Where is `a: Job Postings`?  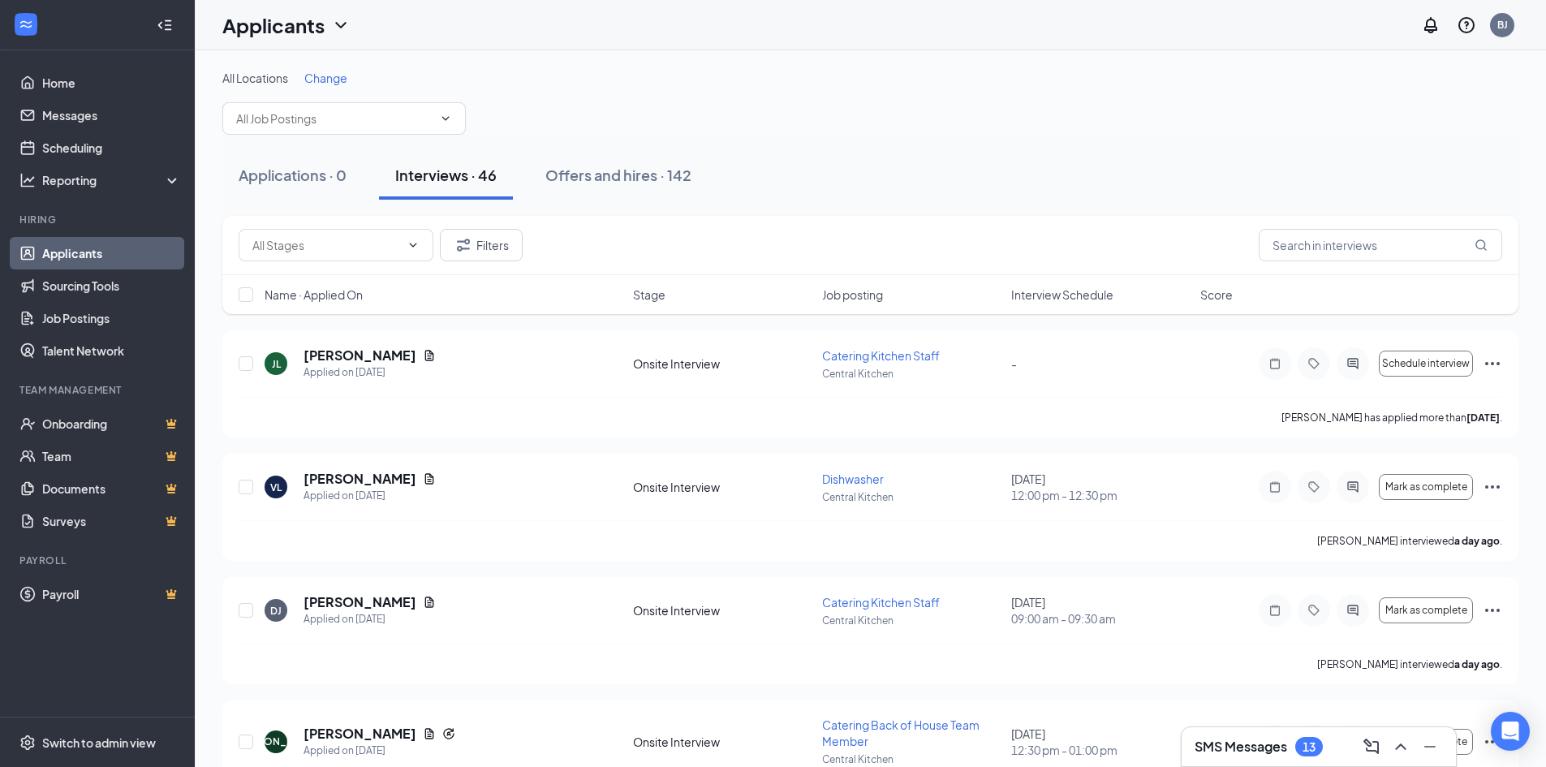 a: Job Postings is located at coordinates (111, 318).